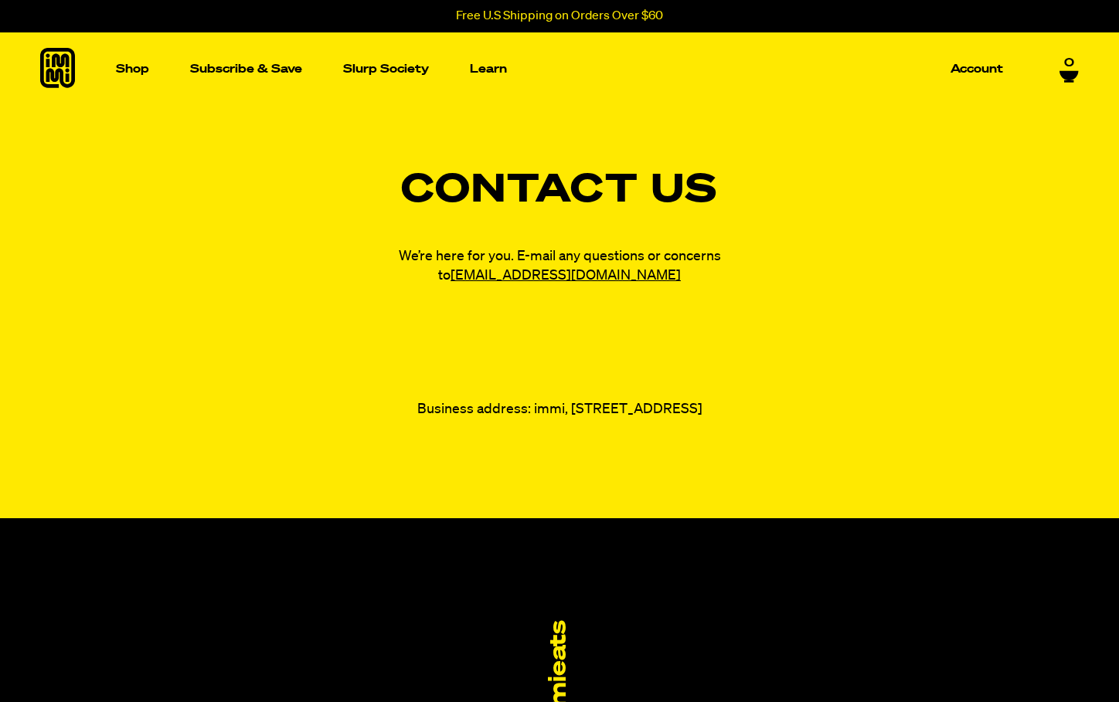  Describe the element at coordinates (559, 191) in the screenshot. I see `h1: Contact Us` at that location.